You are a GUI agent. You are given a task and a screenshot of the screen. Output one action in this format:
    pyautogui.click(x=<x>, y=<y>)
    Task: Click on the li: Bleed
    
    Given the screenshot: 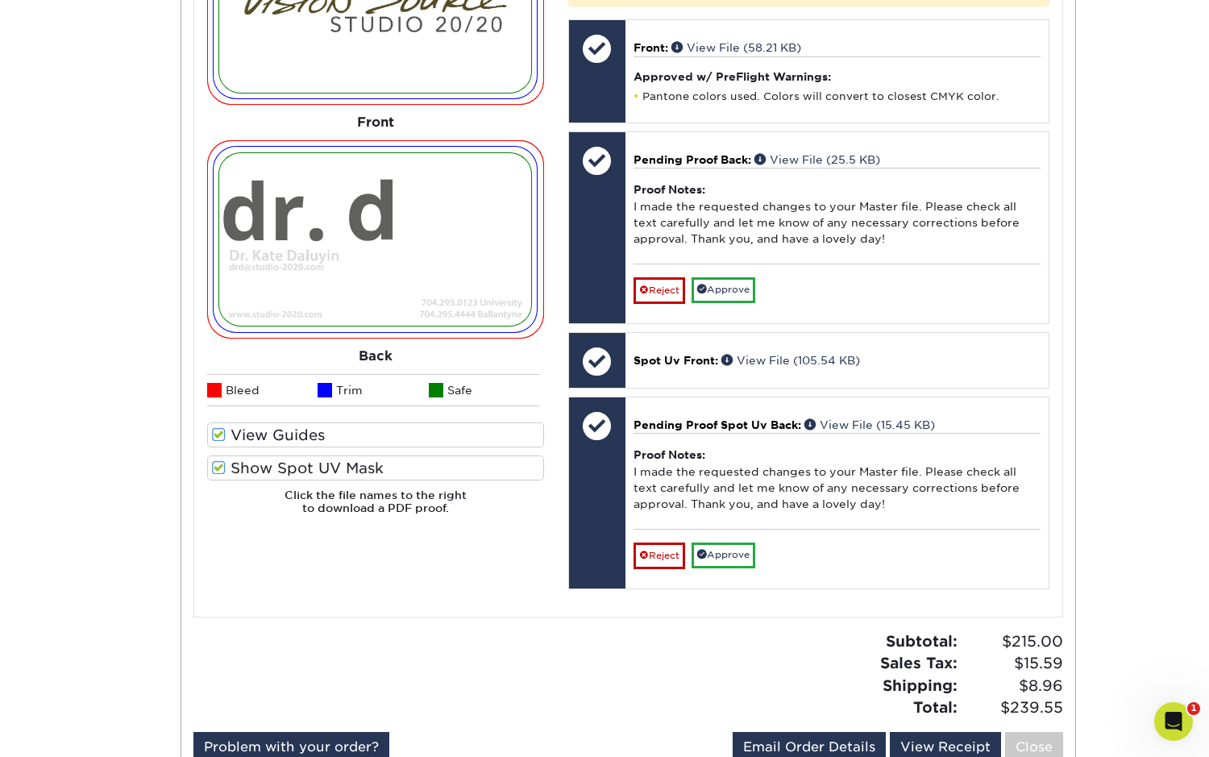 What is the action you would take?
    pyautogui.click(x=263, y=390)
    